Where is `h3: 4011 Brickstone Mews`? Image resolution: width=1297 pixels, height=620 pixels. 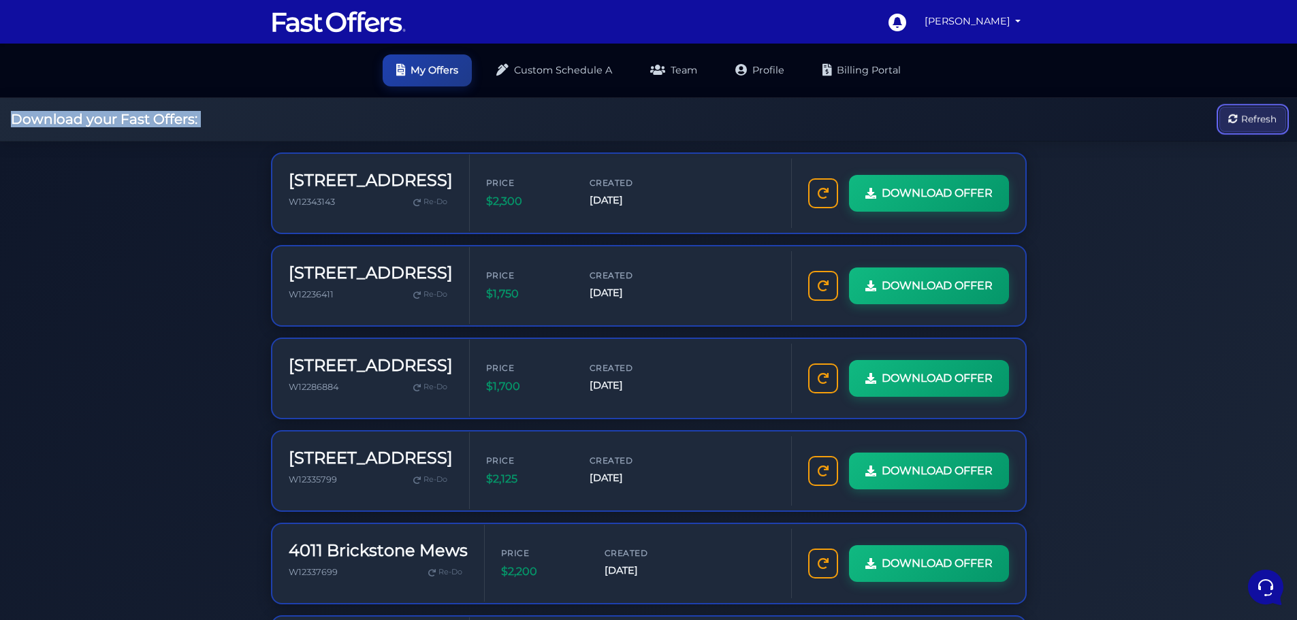
h3: 4011 Brickstone Mews is located at coordinates (378, 551).